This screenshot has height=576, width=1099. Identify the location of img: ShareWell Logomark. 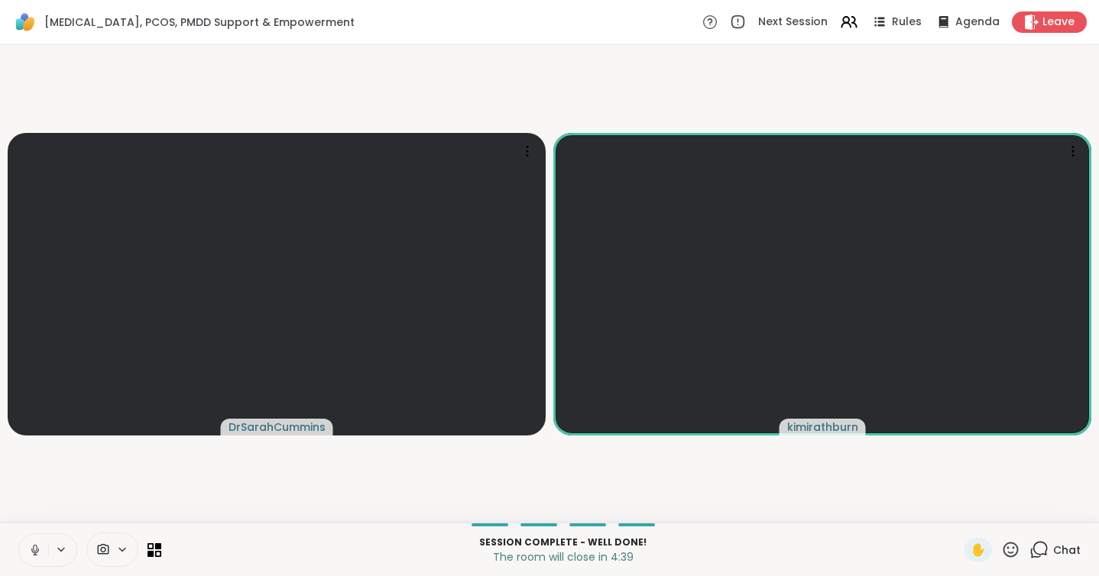
(25, 22).